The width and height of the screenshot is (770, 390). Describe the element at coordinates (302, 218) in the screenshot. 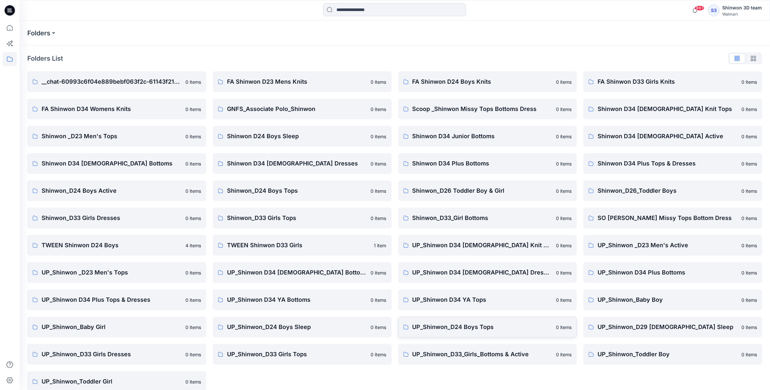

I see `a: Shinwon_D33 Girls Tops0 items` at that location.